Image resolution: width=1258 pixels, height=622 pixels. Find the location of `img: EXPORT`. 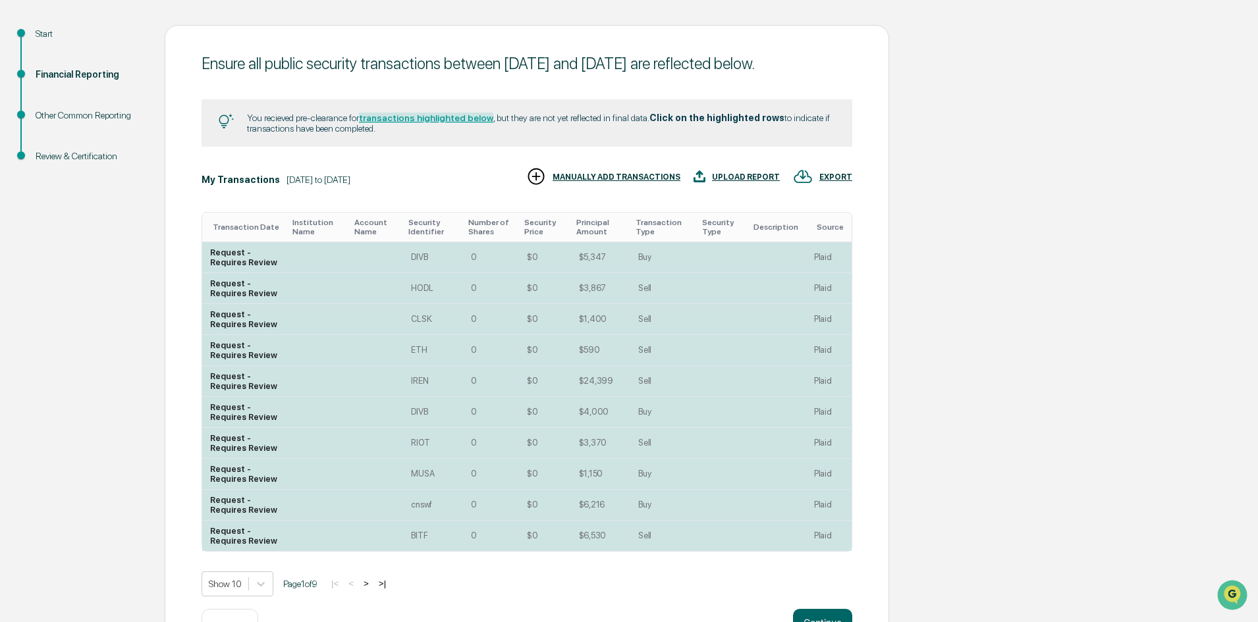

img: EXPORT is located at coordinates (803, 177).